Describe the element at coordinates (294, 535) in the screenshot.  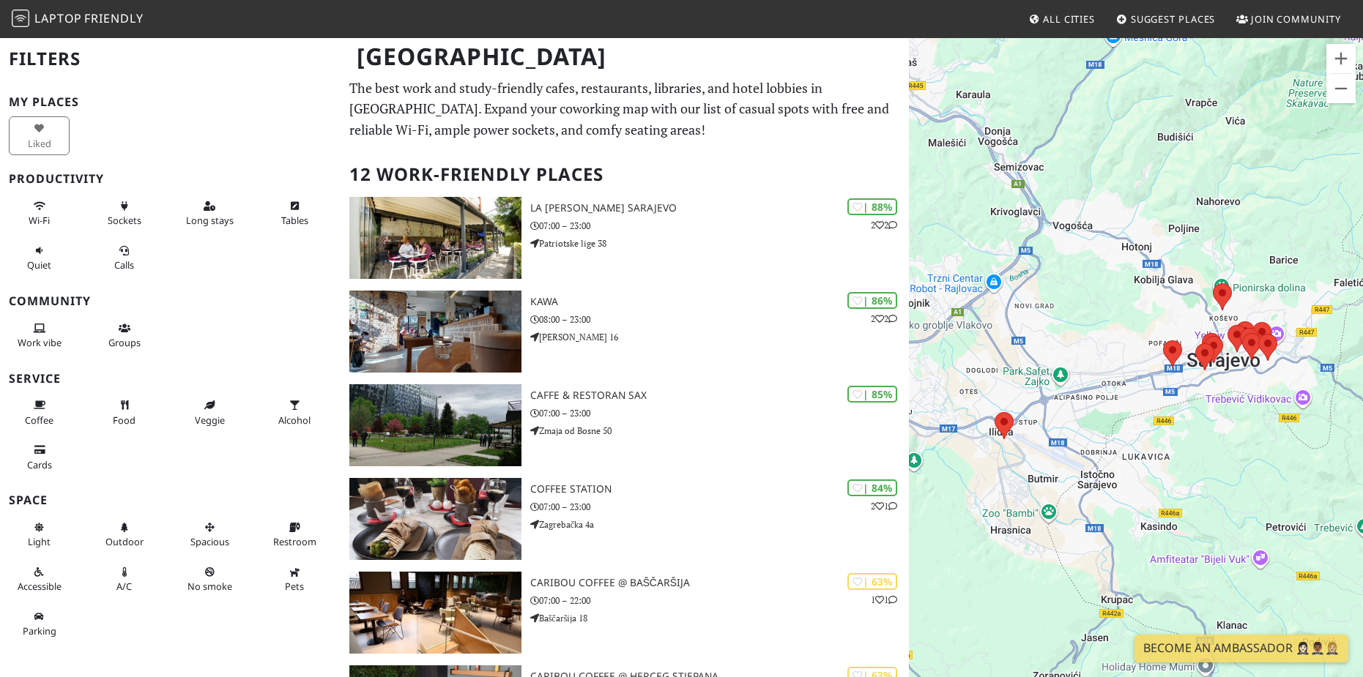
I see `button: Restroom` at that location.